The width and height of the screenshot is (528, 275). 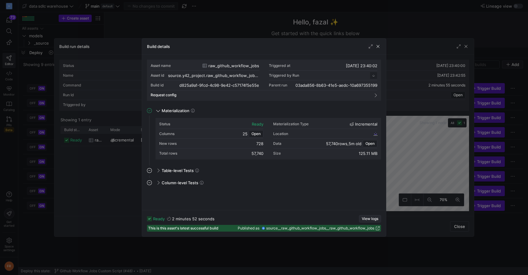 What do you see at coordinates (214, 75) in the screenshot?
I see `div: source.y42_project.raw_github_workflow_jobs.raw_github_workflow_jobs` at bounding box center [214, 75].